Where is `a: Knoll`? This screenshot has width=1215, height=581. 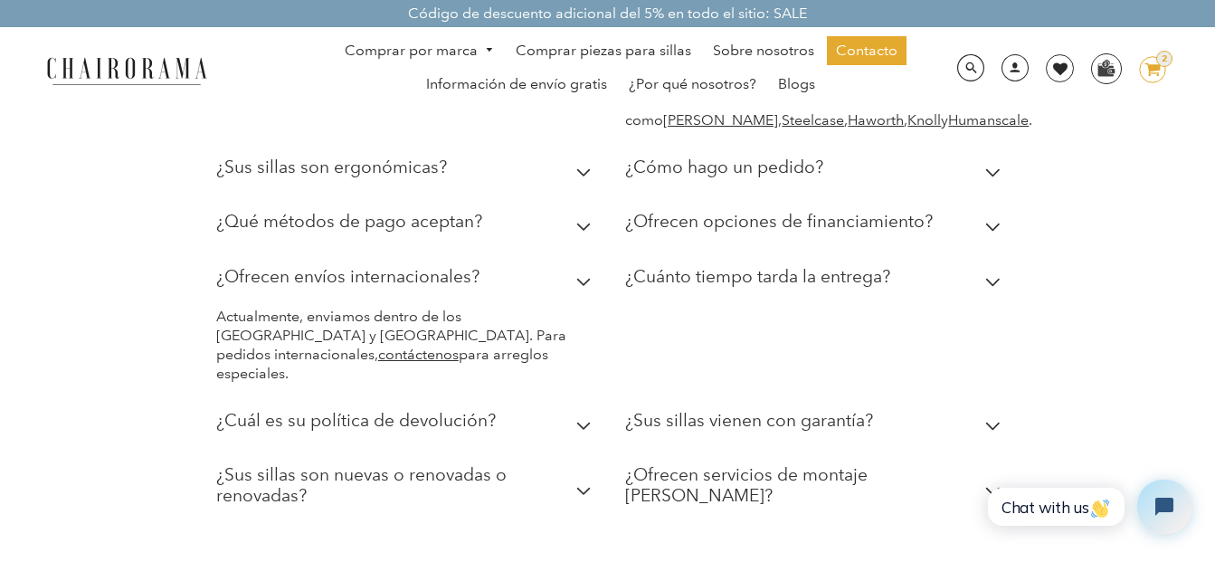
a: Knoll is located at coordinates (924, 119).